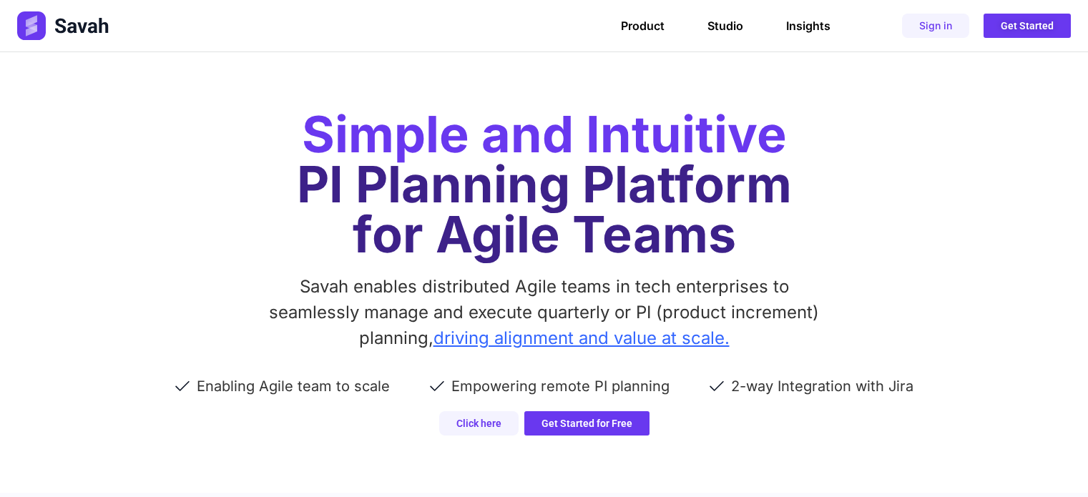  I want to click on span: Get Started for Free, so click(587, 423).